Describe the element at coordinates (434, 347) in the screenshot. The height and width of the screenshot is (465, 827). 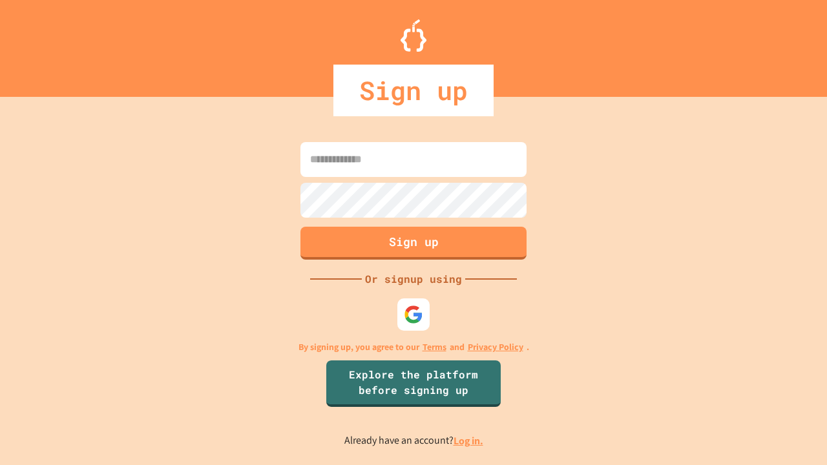
I see `a: Terms` at that location.